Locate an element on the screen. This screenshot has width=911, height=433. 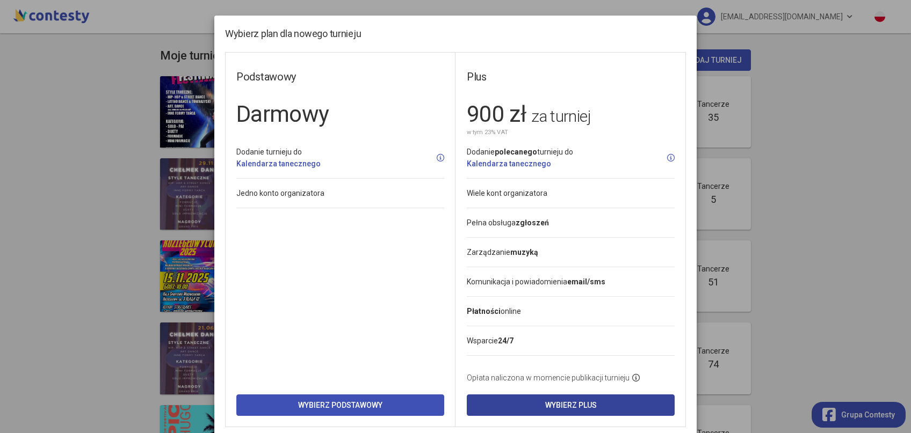
strong: email/sms is located at coordinates (586, 282).